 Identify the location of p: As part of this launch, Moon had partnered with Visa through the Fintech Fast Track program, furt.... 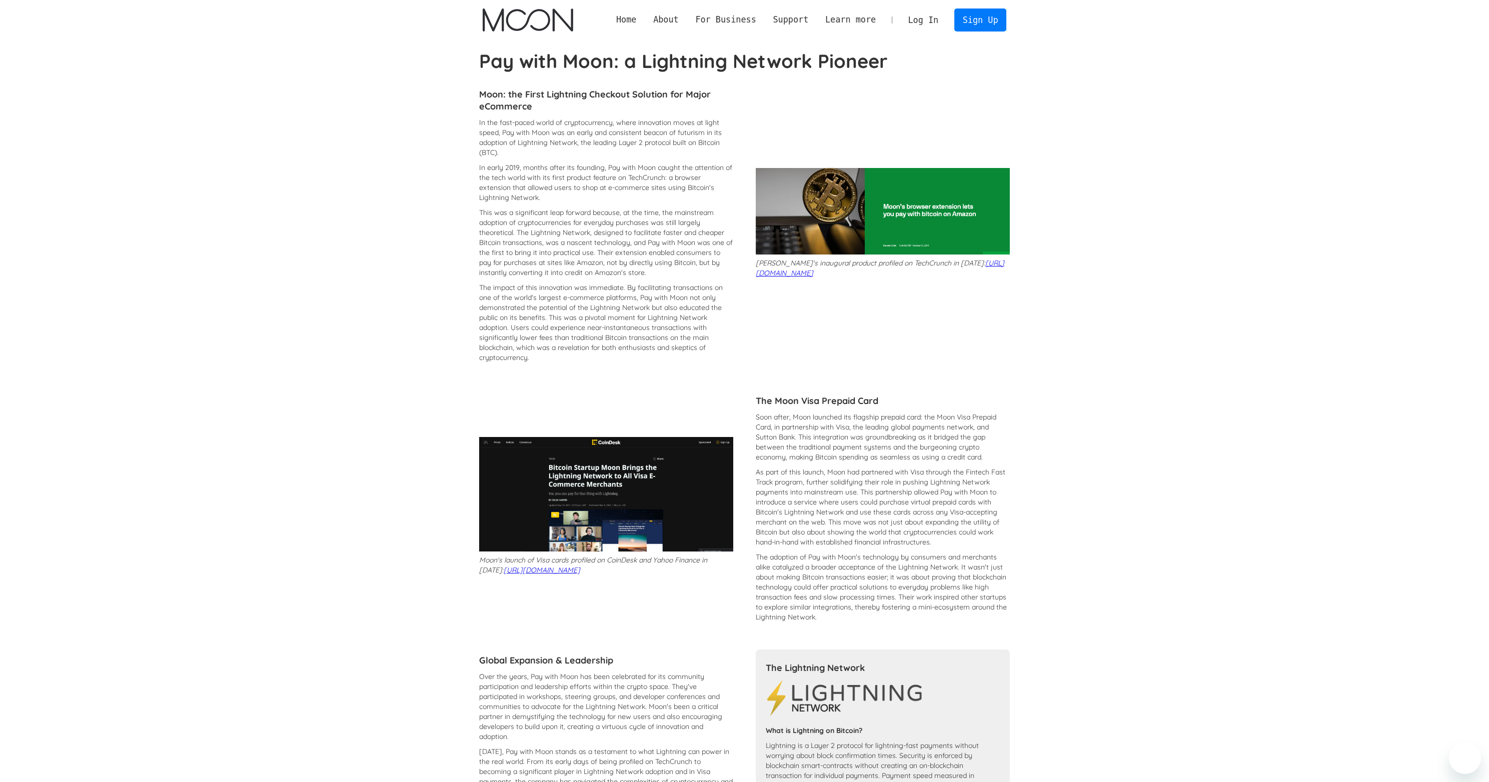
(883, 507).